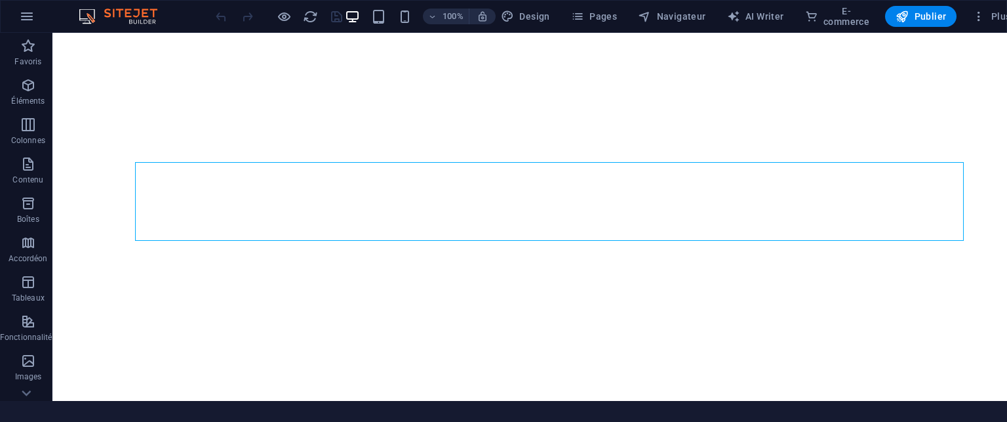 This screenshot has height=422, width=1007. I want to click on button: reload, so click(310, 16).